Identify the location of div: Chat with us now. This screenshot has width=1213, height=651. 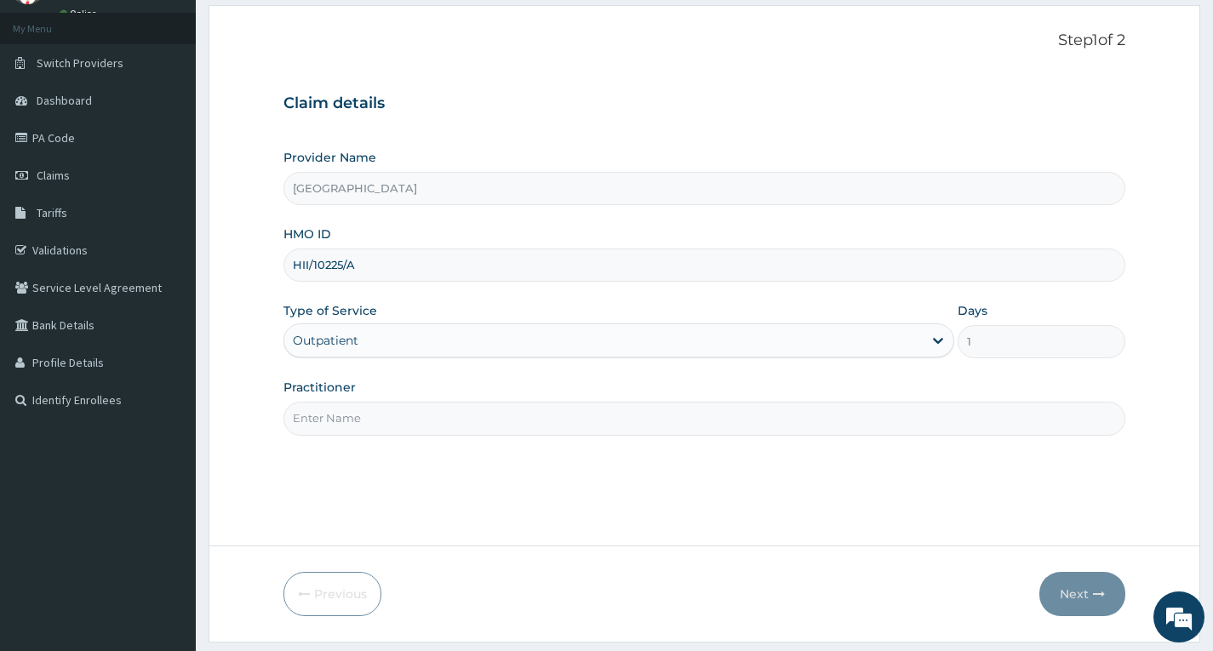
(187, 106).